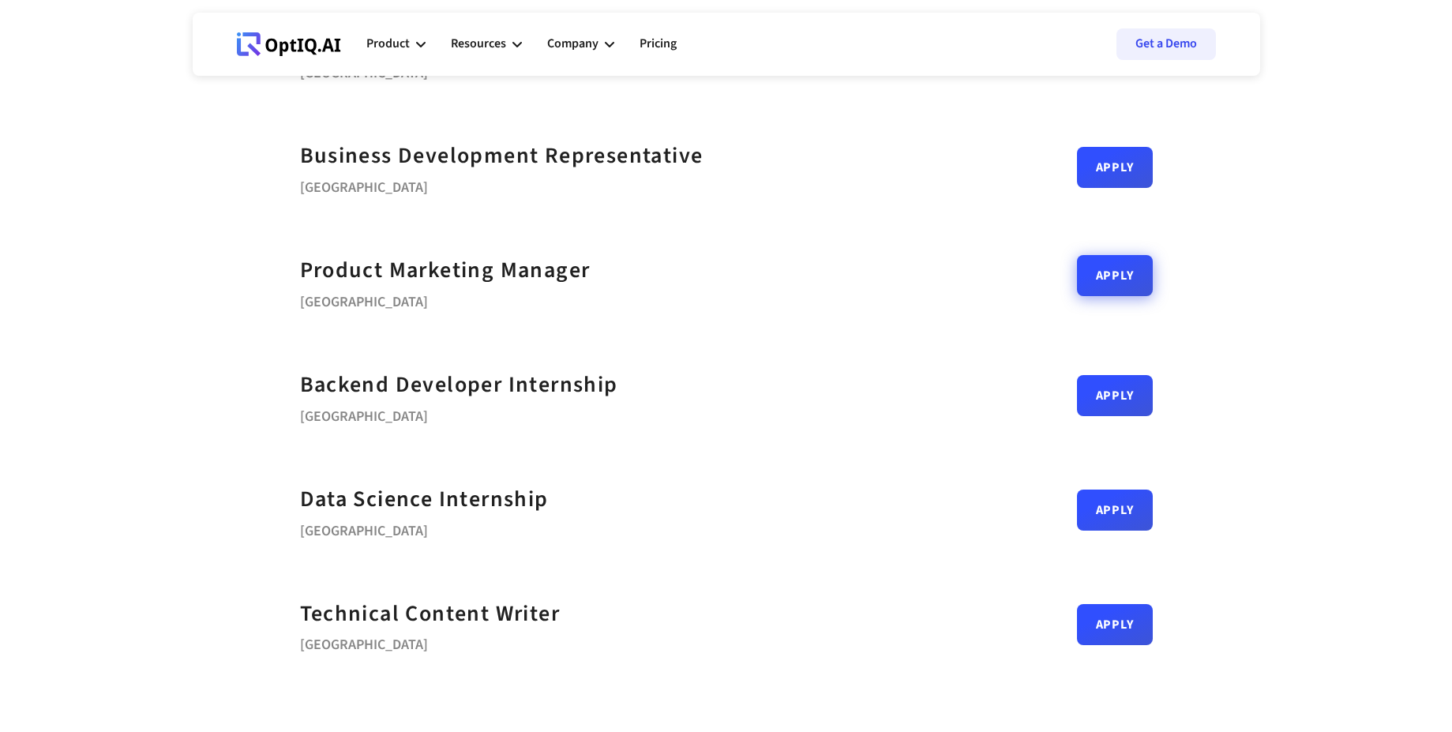 This screenshot has width=1452, height=732. What do you see at coordinates (237, 55) in the screenshot?
I see `div: Webflow Homepage` at bounding box center [237, 55].